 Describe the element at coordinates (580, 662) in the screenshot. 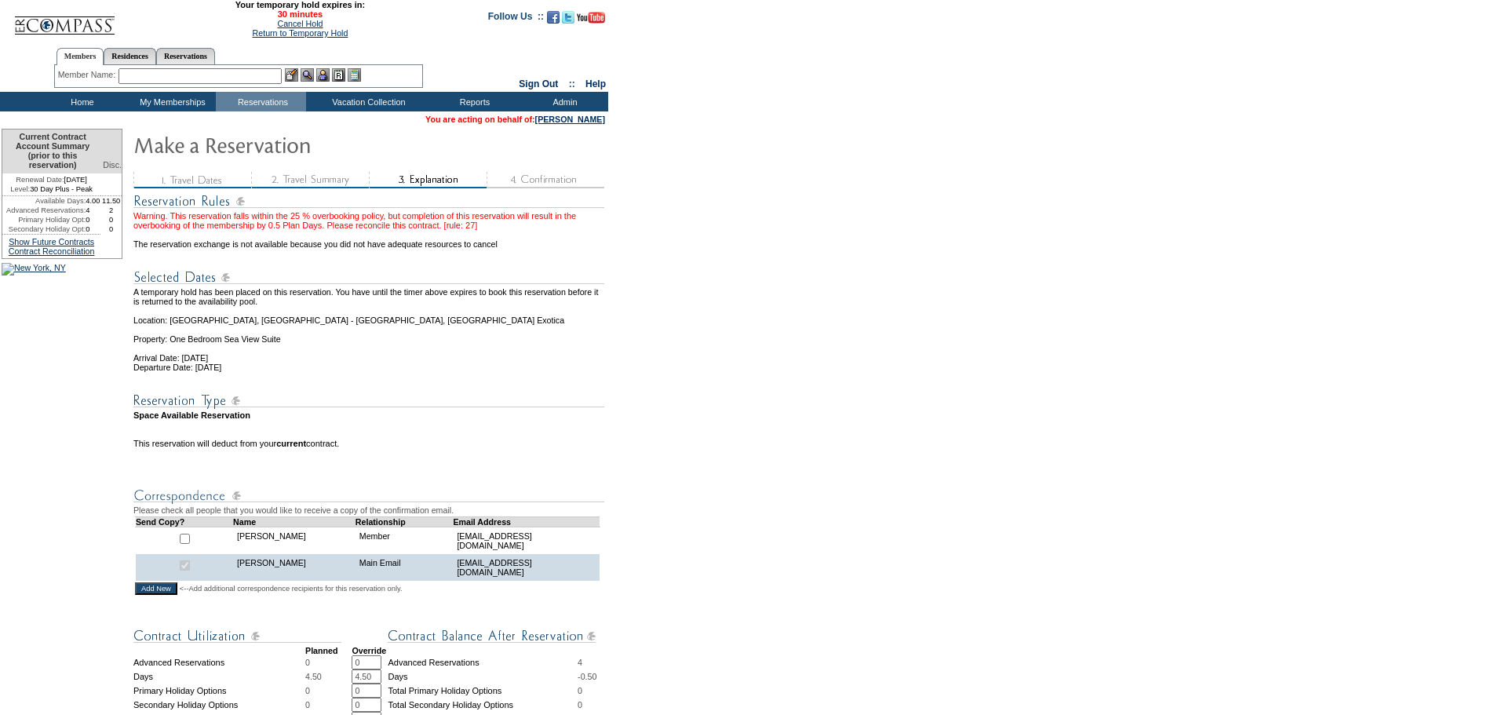

I see `span: 4` at that location.